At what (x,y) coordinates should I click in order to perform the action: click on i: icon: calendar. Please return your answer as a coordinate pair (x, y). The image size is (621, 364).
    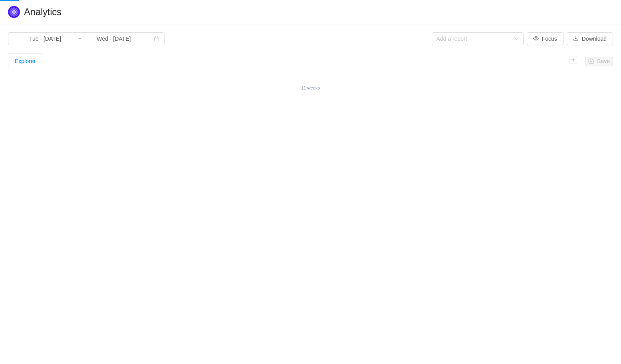
    Looking at the image, I should click on (156, 39).